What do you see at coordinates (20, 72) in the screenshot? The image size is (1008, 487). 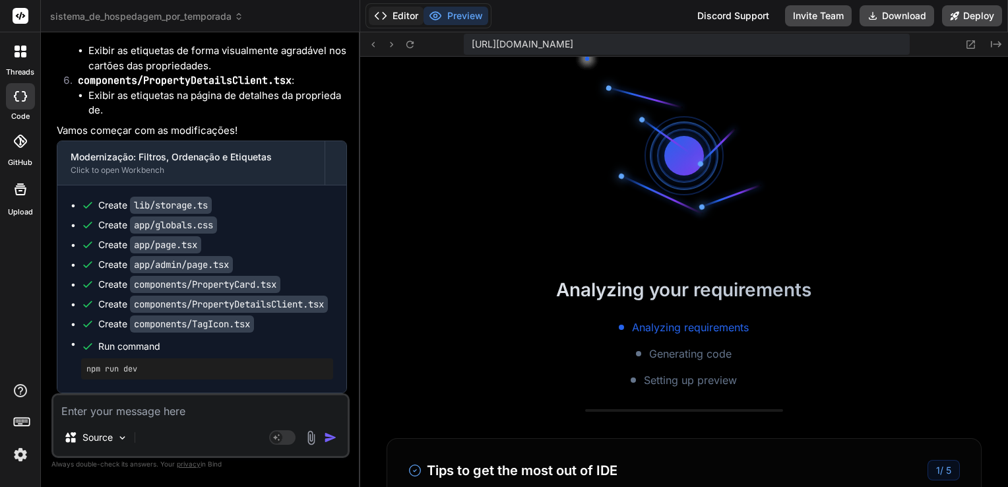 I see `label: threads` at bounding box center [20, 72].